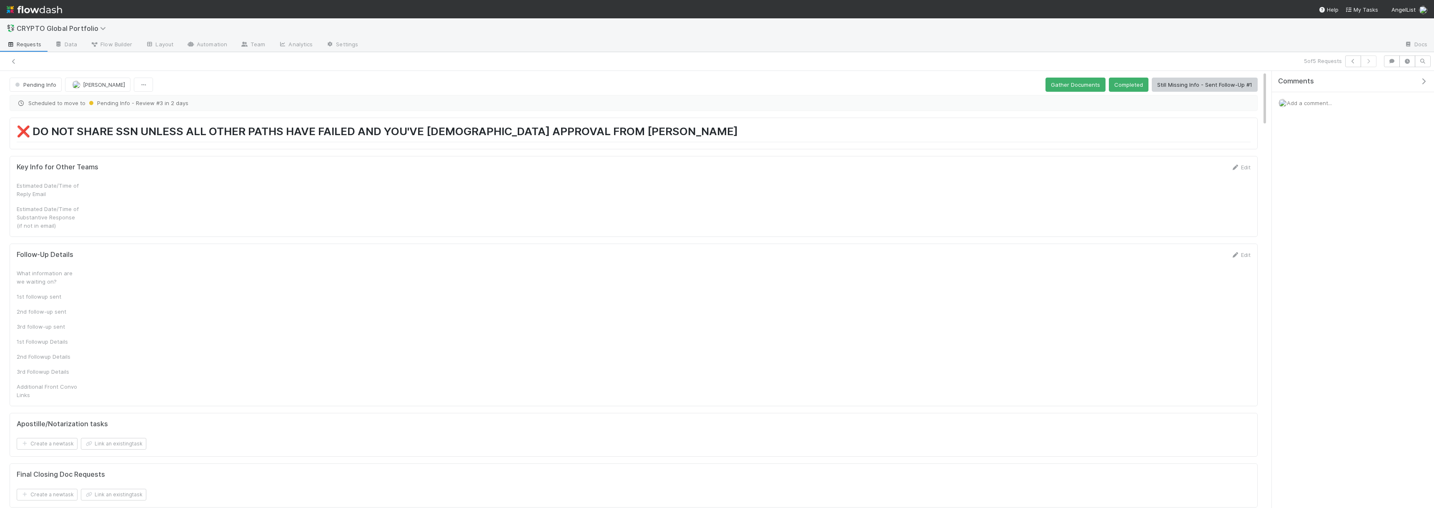  I want to click on div: Additional Front Convo Links, so click(48, 391).